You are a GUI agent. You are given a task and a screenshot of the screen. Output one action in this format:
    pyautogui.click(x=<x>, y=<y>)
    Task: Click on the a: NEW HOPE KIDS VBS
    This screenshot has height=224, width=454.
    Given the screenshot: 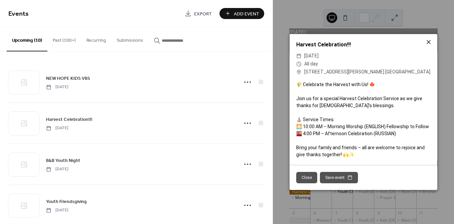 What is the action you would take?
    pyautogui.click(x=68, y=78)
    